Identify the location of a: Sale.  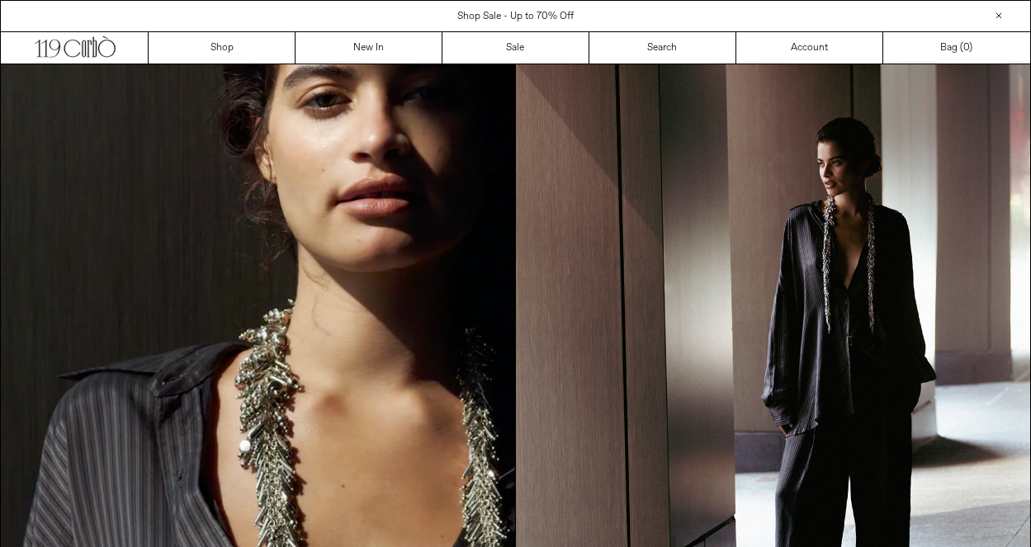
(516, 48).